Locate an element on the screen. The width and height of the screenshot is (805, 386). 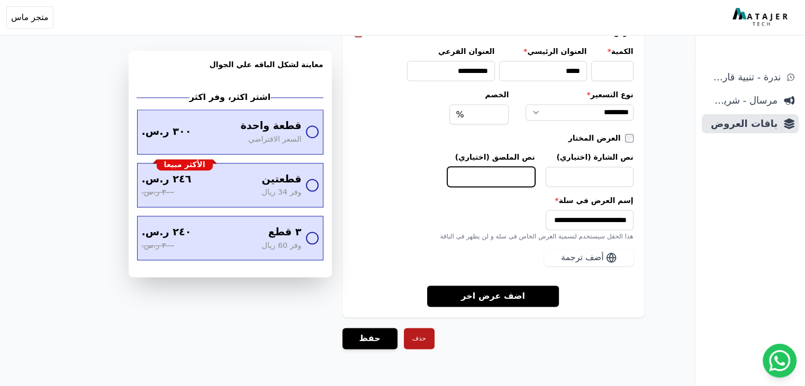
span: ٣ قطع is located at coordinates (285, 232).